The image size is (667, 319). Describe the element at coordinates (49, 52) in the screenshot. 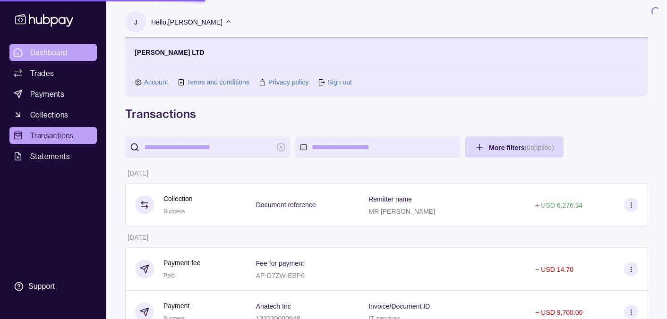

I see `span: Dashboard` at that location.